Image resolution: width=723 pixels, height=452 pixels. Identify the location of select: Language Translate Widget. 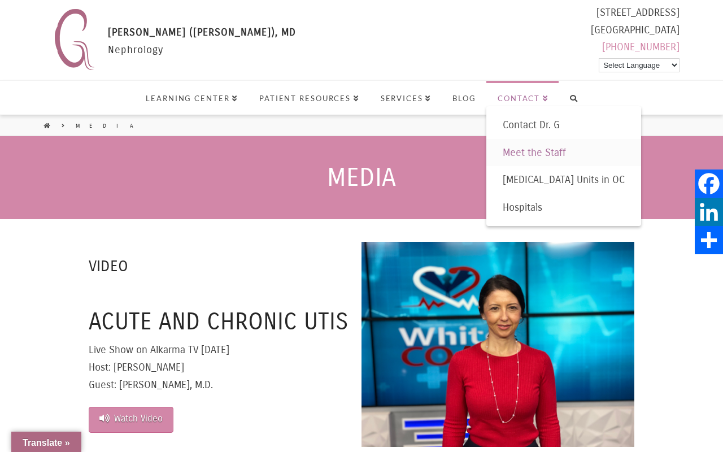
(638, 65).